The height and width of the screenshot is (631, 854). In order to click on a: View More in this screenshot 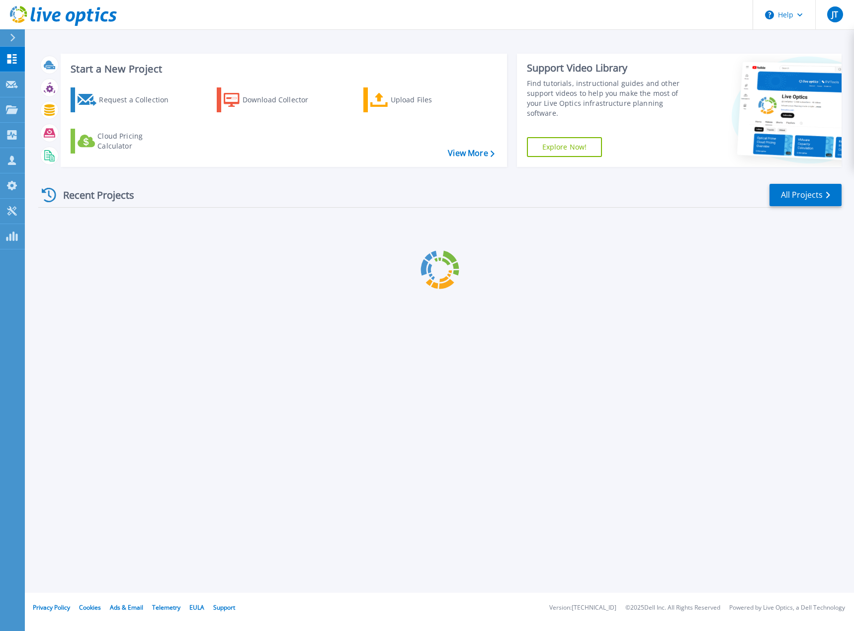, I will do `click(471, 153)`.